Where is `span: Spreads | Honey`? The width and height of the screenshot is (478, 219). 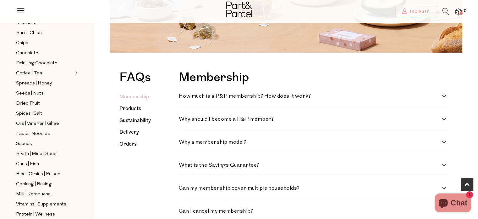 span: Spreads | Honey is located at coordinates (34, 83).